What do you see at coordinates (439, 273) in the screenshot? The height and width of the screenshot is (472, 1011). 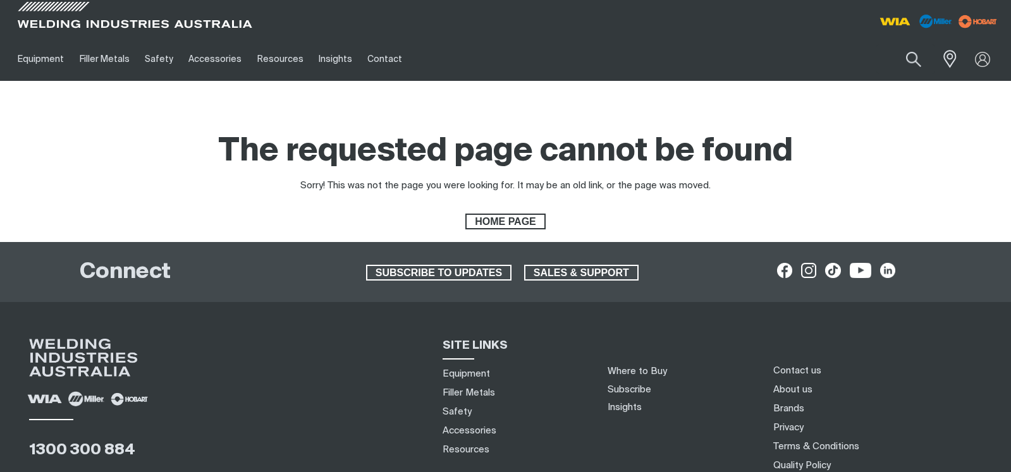 I see `a: SUBSCRIBE TO UPDATES` at bounding box center [439, 273].